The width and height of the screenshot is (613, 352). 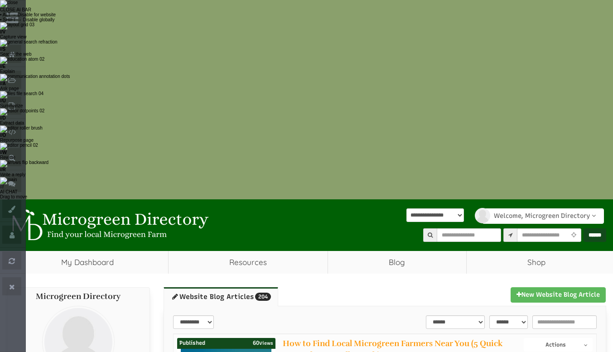 What do you see at coordinates (483, 216) in the screenshot?
I see `img: profile profile holder` at bounding box center [483, 216].